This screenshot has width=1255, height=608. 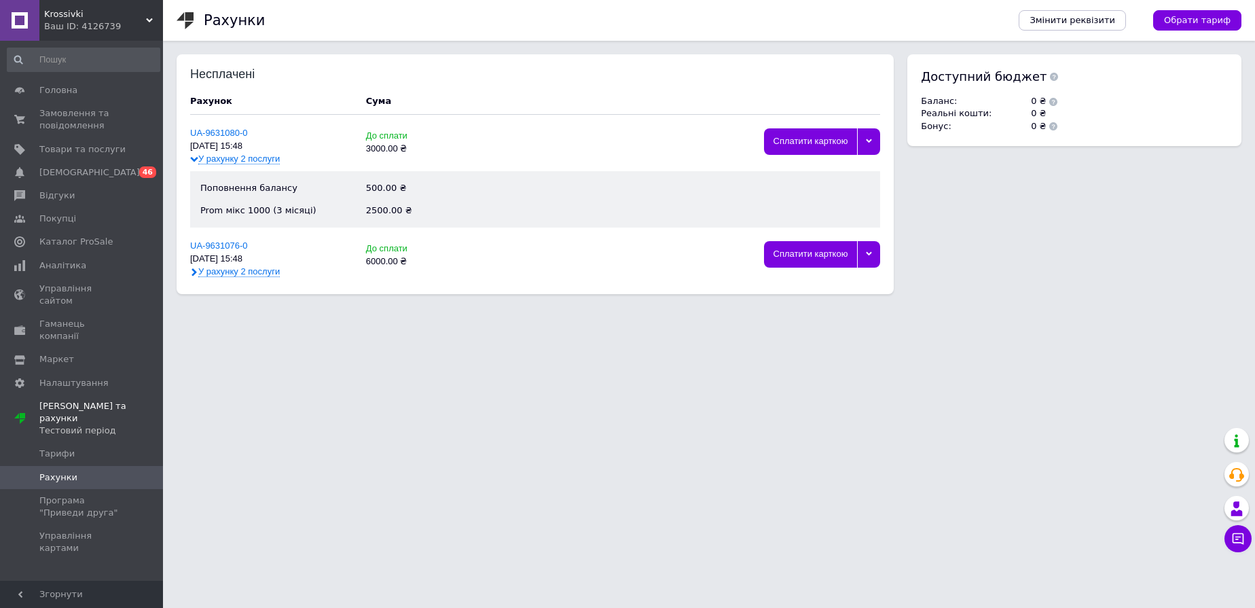 What do you see at coordinates (219, 245) in the screenshot?
I see `a: UA-9631076-0` at bounding box center [219, 245].